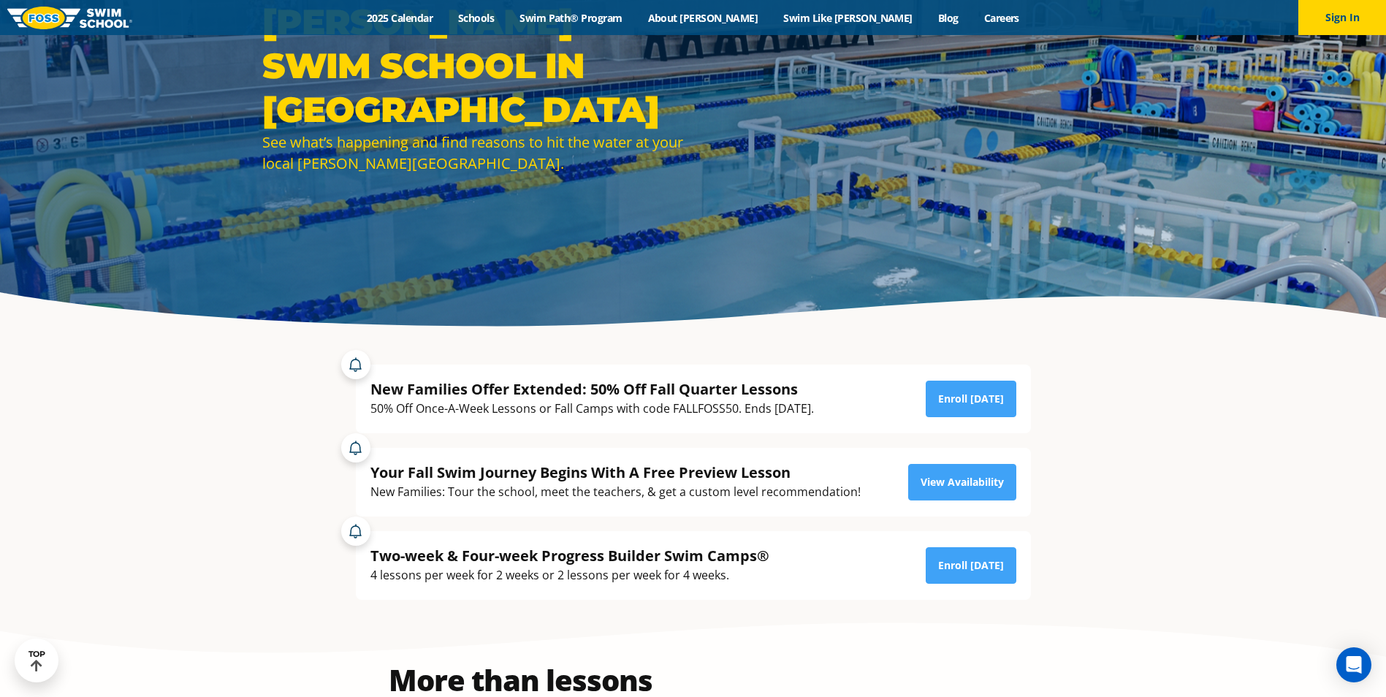  I want to click on div: New Families: Tour the school, meet the teachers, & get a custom level recommendation!, so click(615, 492).